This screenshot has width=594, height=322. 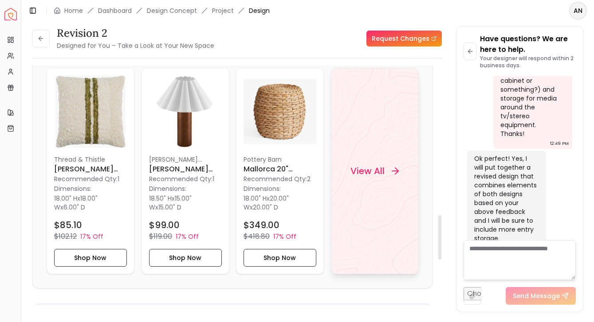 I want to click on a: Home, so click(x=74, y=11).